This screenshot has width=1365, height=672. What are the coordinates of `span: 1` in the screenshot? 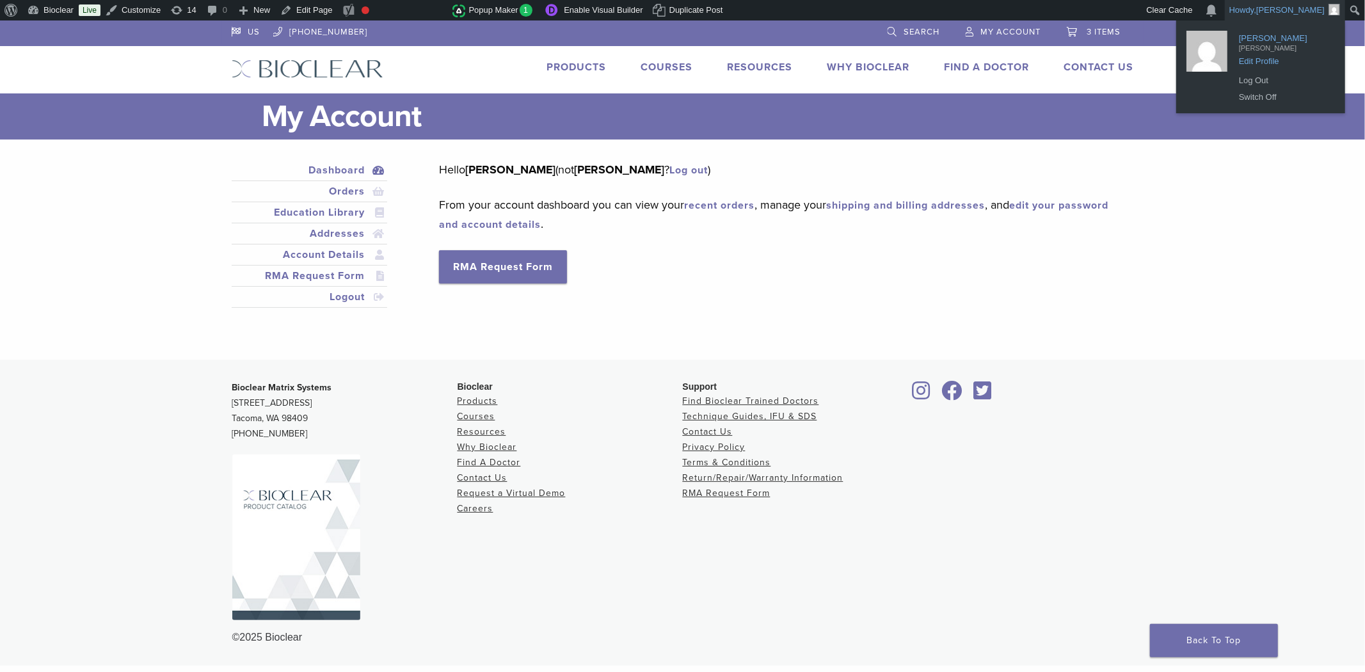 It's located at (526, 10).